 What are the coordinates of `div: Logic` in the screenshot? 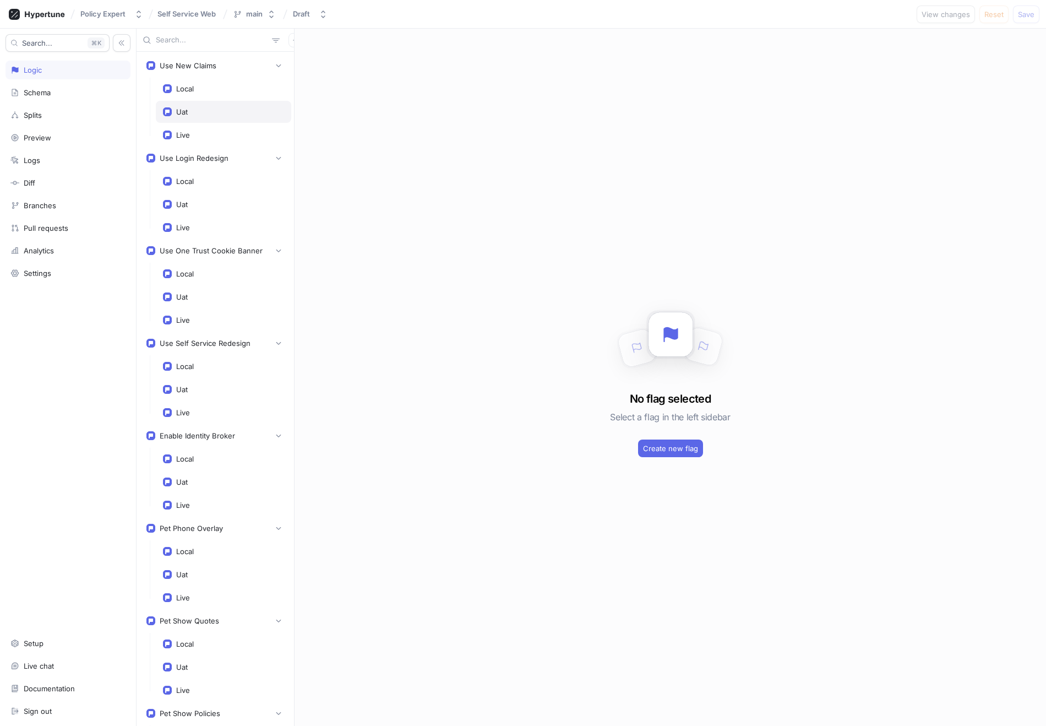 It's located at (32, 70).